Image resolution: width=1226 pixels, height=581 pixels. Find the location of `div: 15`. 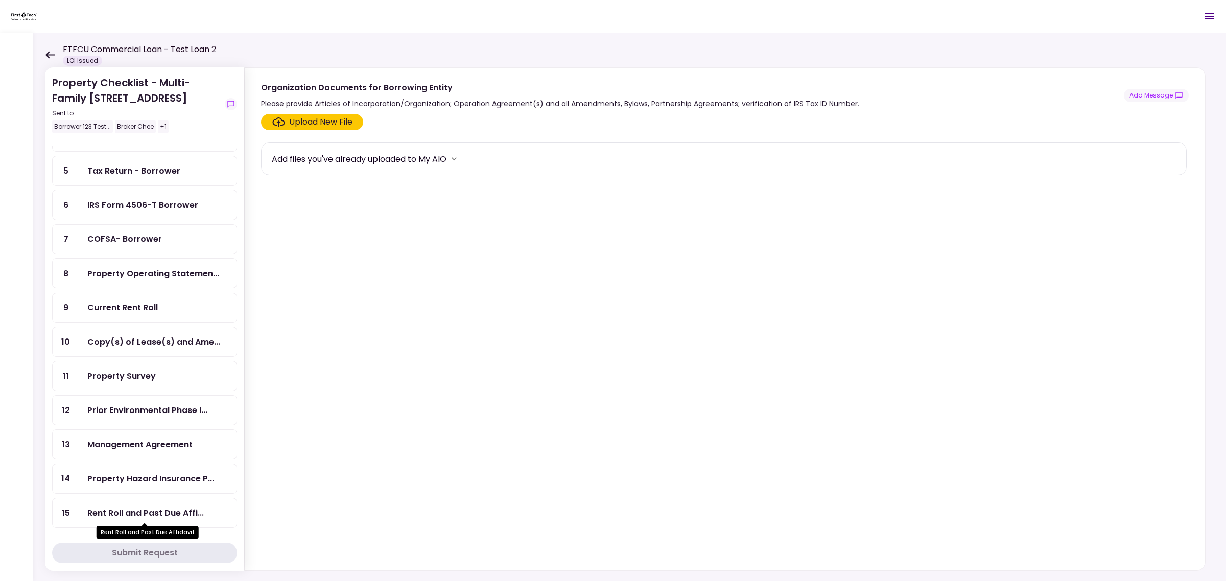

div: 15 is located at coordinates (66, 513).